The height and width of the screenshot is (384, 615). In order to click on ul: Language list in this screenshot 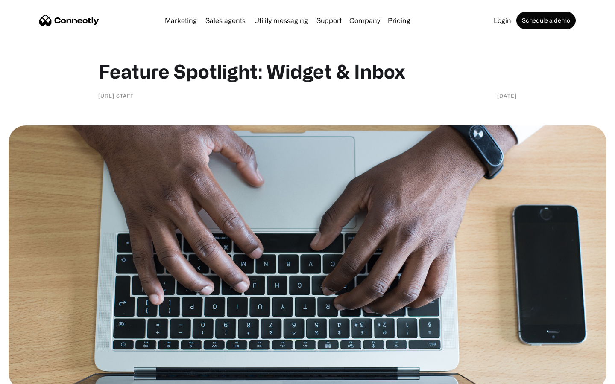, I will do `click(34, 376)`.